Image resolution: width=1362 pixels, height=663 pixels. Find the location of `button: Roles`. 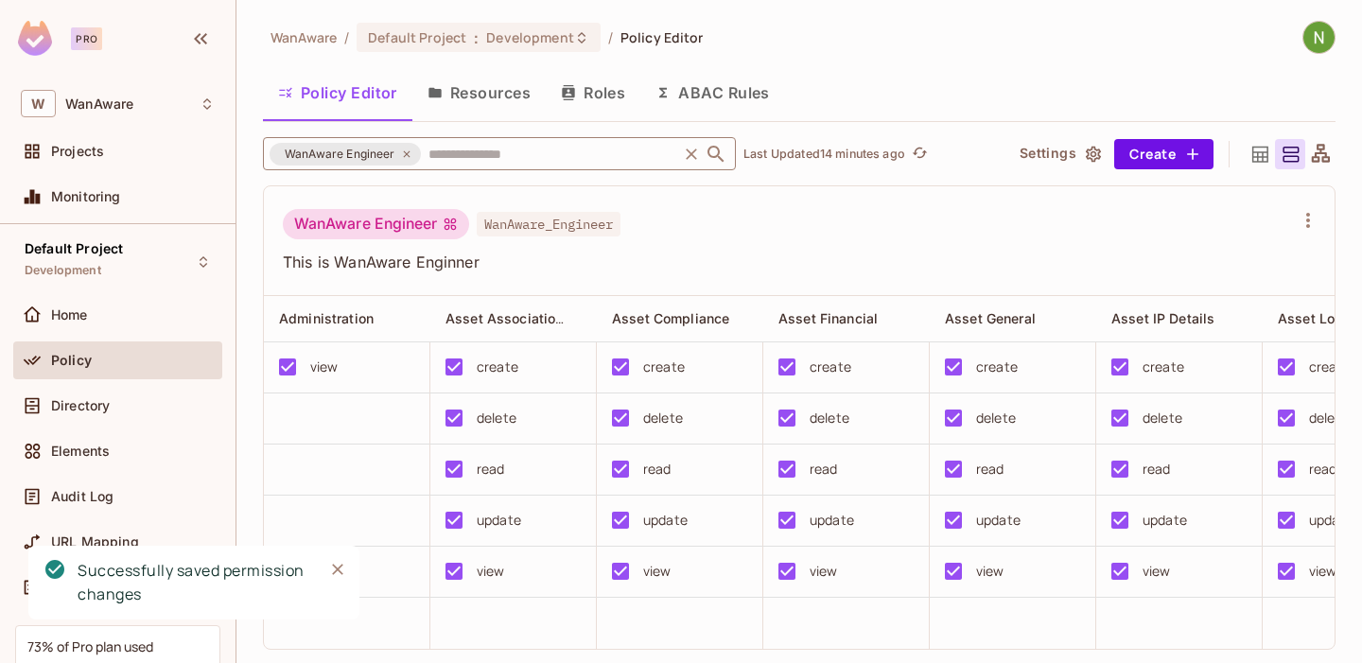

button: Roles is located at coordinates (593, 93).